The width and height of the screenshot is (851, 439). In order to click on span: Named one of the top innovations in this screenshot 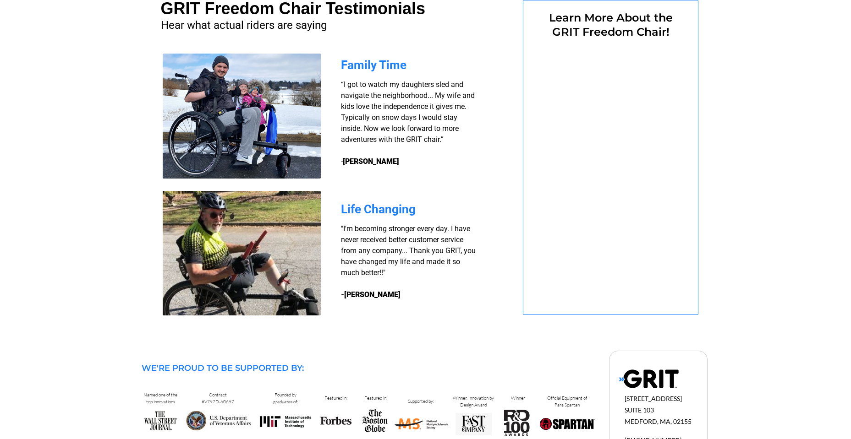, I will do `click(160, 398)`.